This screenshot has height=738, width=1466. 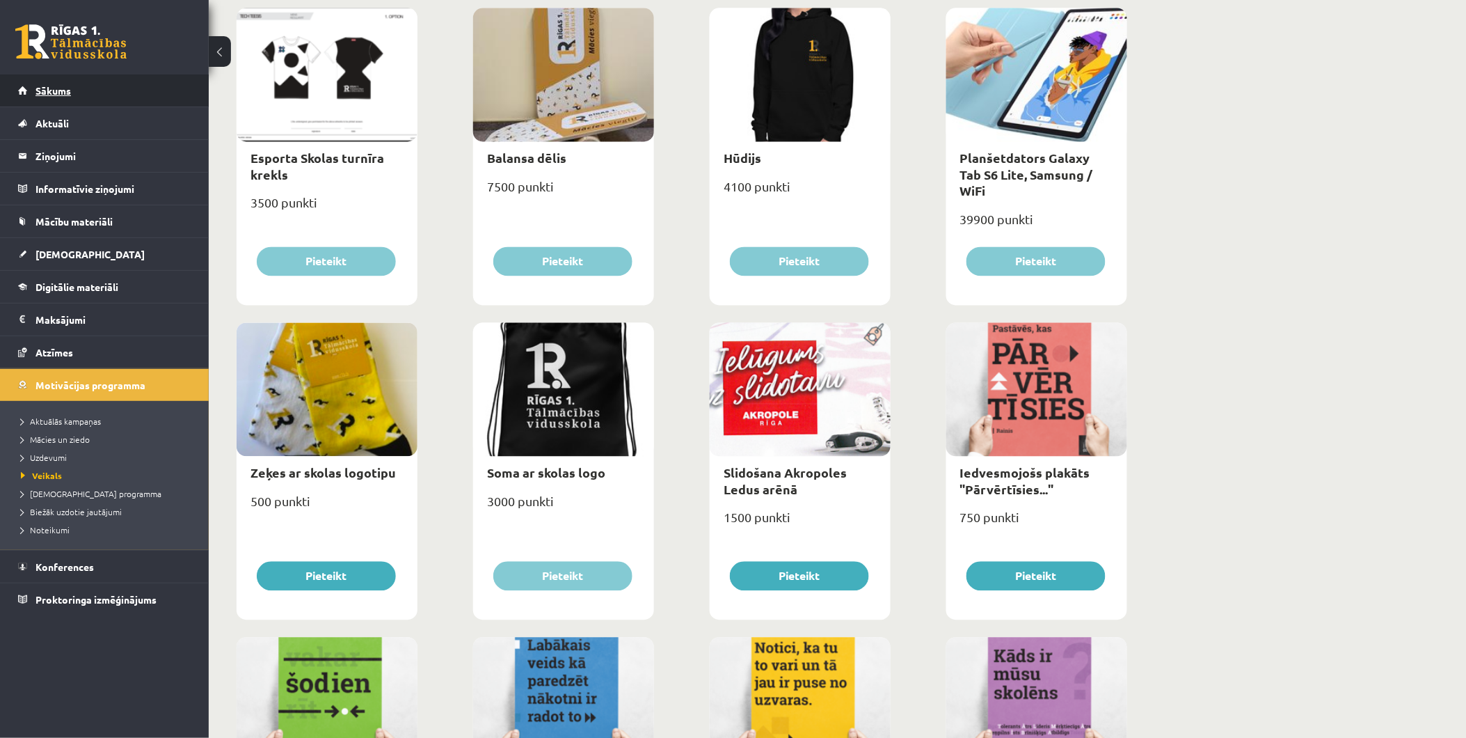 I want to click on span: Mācību materiāli, so click(x=74, y=221).